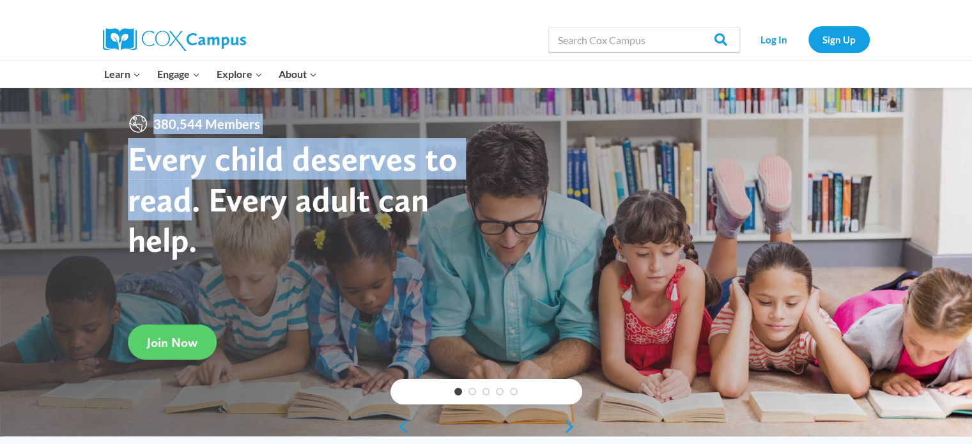  What do you see at coordinates (573, 427) in the screenshot?
I see `a: next` at bounding box center [573, 427].